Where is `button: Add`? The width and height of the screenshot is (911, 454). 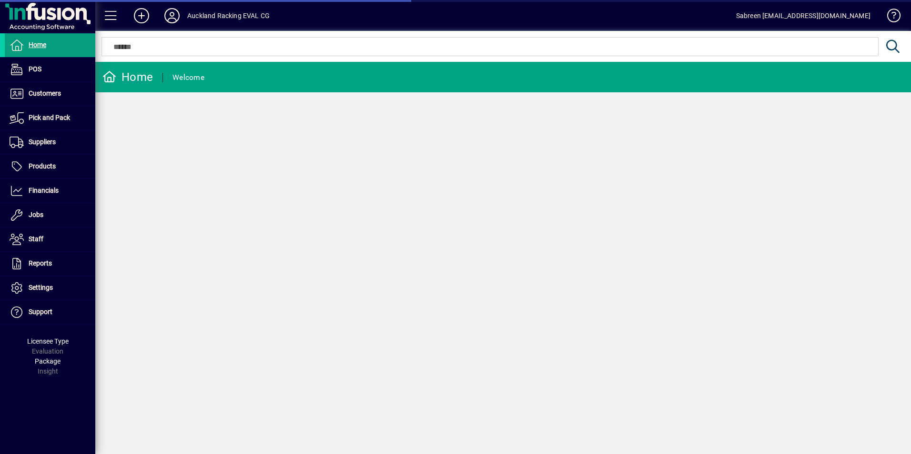 button: Add is located at coordinates (141, 16).